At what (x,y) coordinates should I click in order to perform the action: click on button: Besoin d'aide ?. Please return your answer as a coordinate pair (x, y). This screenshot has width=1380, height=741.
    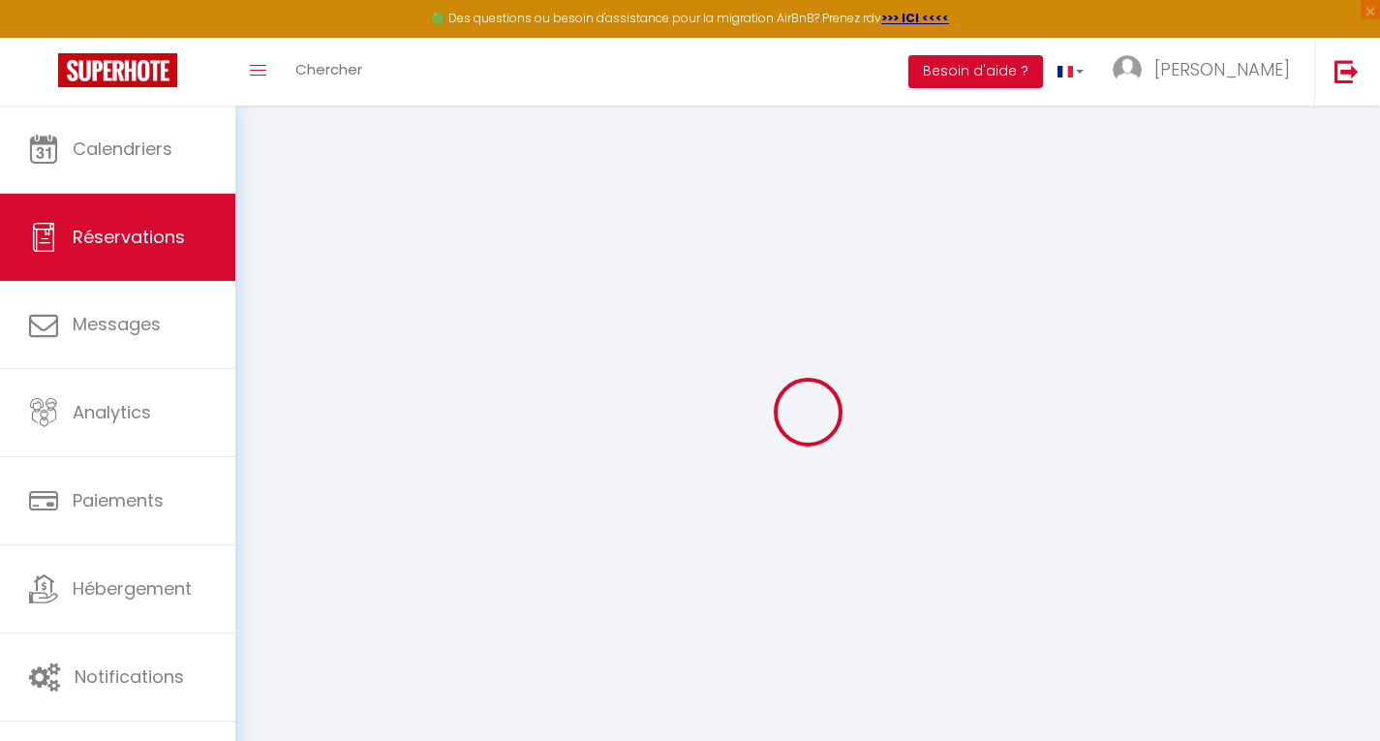
    Looking at the image, I should click on (975, 72).